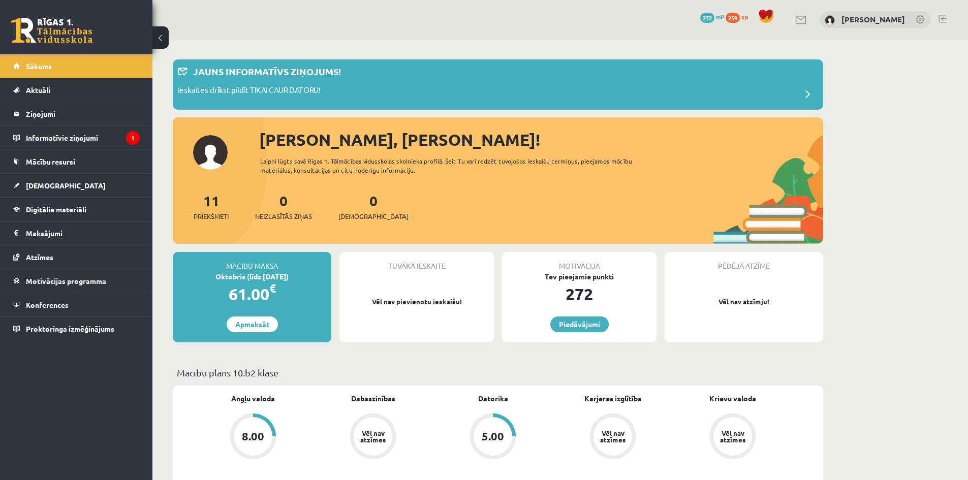 This screenshot has height=480, width=968. What do you see at coordinates (744, 262) in the screenshot?
I see `div: Pēdējā atzīme` at bounding box center [744, 262].